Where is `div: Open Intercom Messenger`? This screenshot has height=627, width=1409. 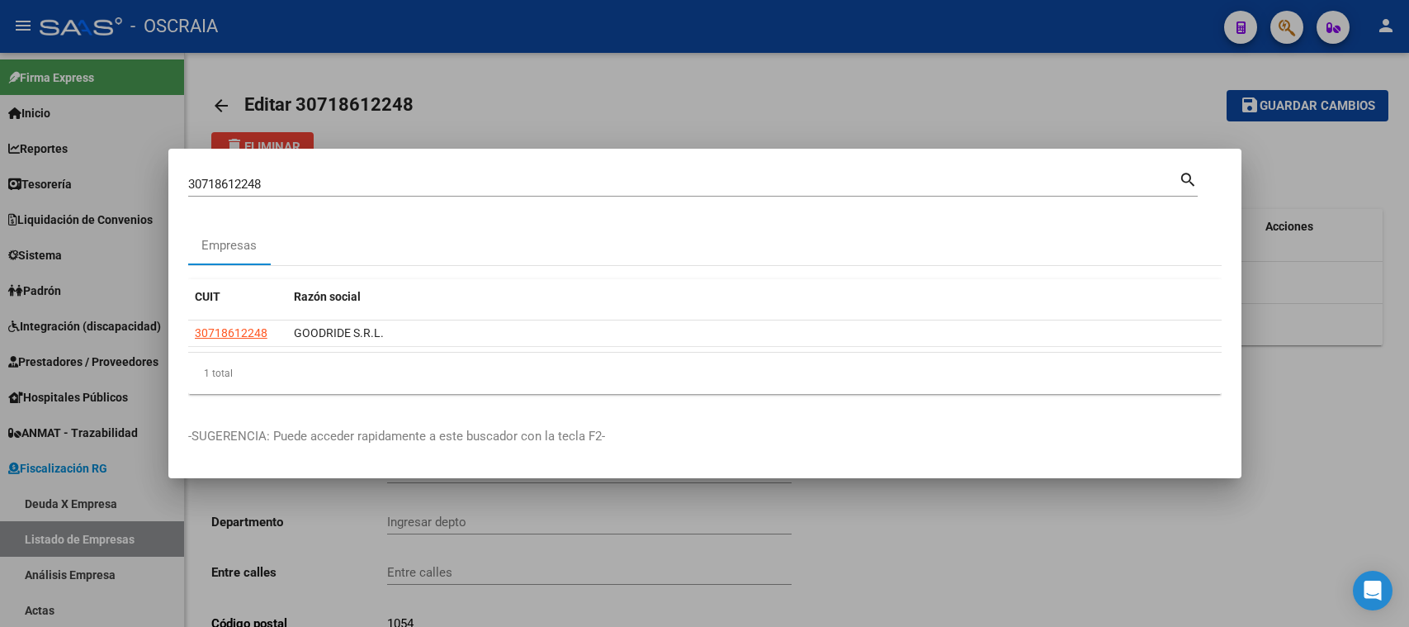 div: Open Intercom Messenger is located at coordinates (1373, 590).